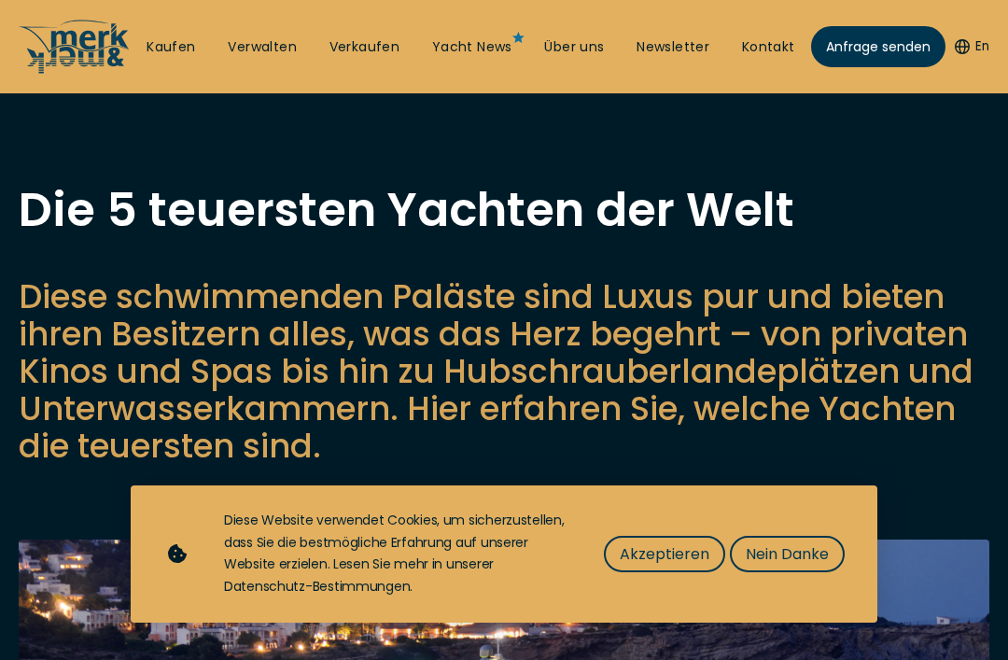 The height and width of the screenshot is (660, 1008). I want to click on a: Anfrage senden, so click(879, 47).